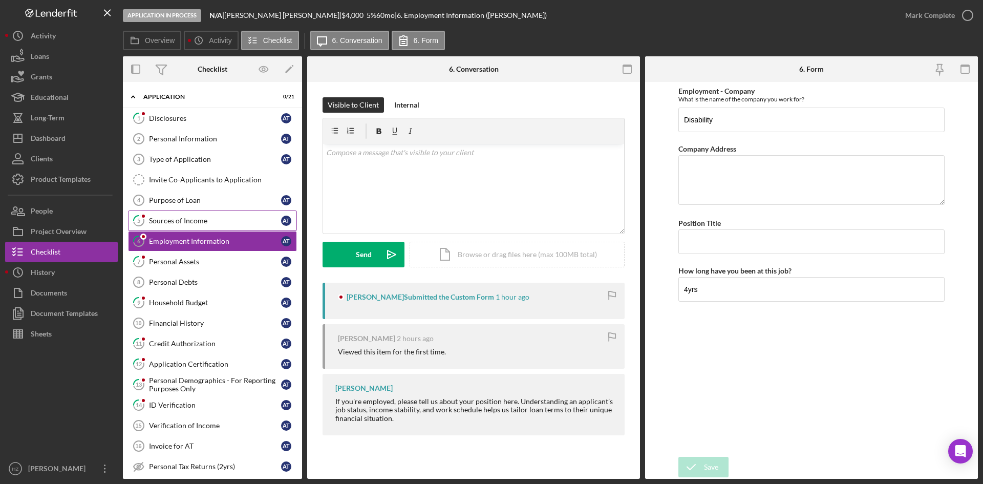 Image resolution: width=983 pixels, height=484 pixels. What do you see at coordinates (215, 303) in the screenshot?
I see `div: Household Budget` at bounding box center [215, 303].